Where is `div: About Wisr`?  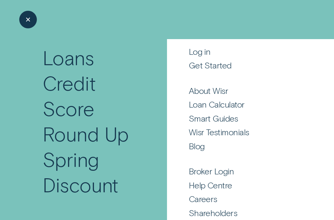
div: About Wisr is located at coordinates (208, 91).